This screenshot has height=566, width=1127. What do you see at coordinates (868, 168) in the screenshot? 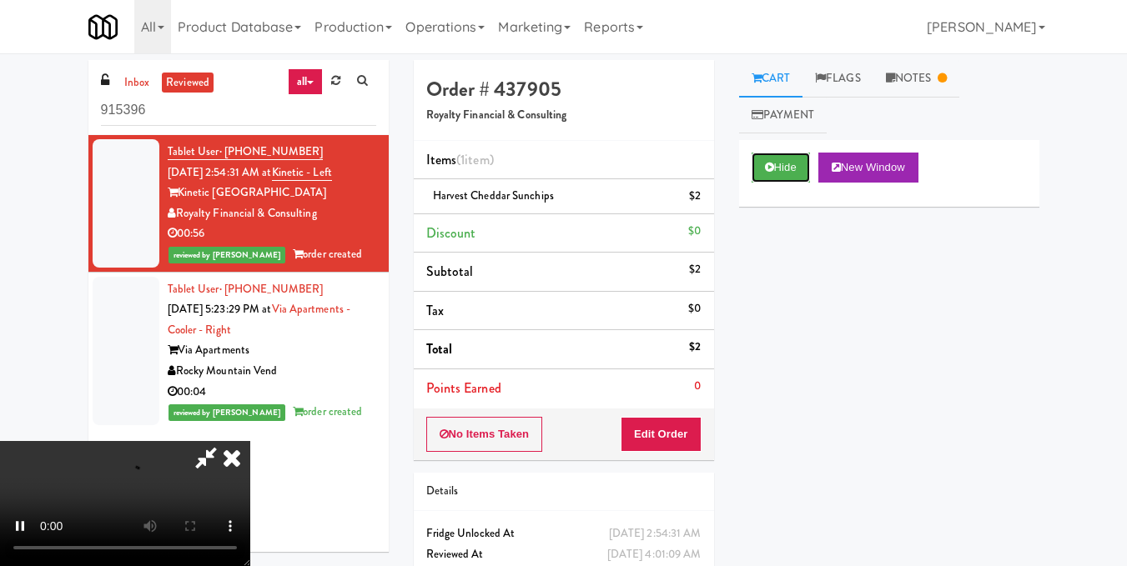
I see `button: New Window` at bounding box center [868, 168].